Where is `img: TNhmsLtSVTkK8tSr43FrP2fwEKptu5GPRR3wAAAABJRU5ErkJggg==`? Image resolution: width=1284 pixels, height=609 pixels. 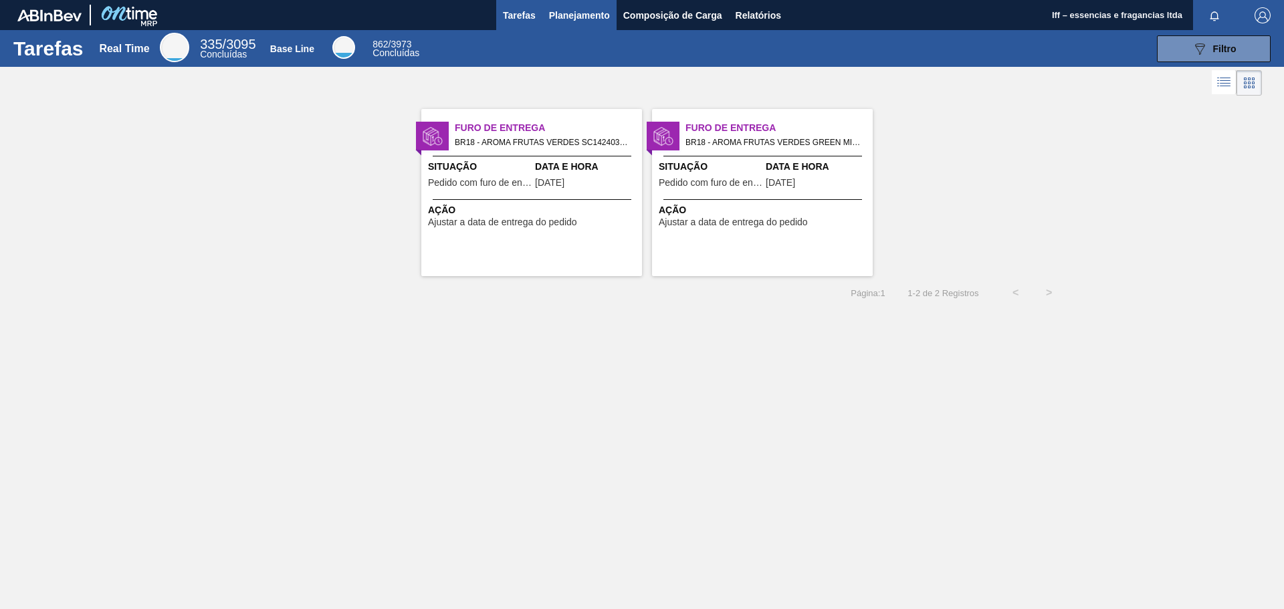
img: TNhmsLtSVTkK8tSr43FrP2fwEKptu5GPRR3wAAAABJRU5ErkJggg== is located at coordinates (49, 15).